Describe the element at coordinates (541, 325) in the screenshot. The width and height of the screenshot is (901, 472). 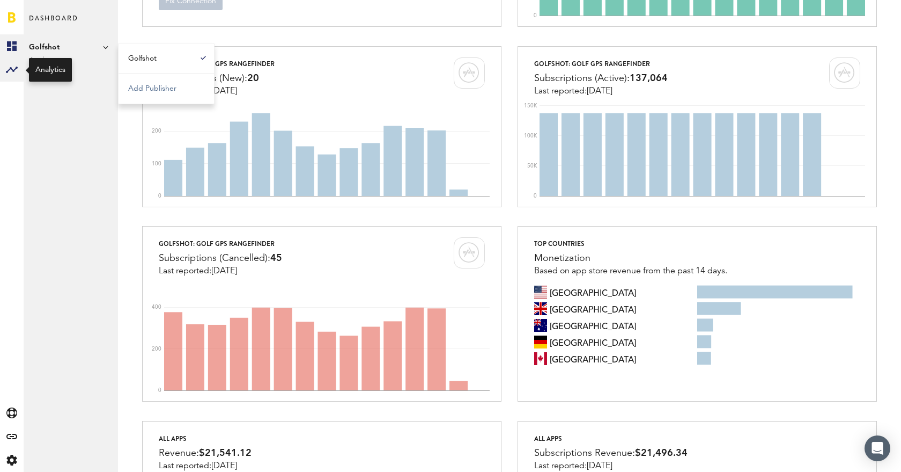
I see `img: au.svg` at that location.